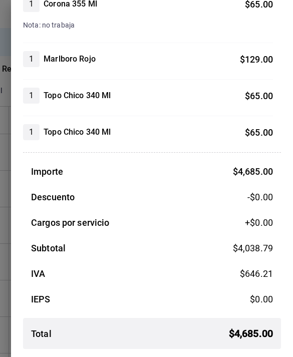 The image size is (293, 357). I want to click on h3: Subtotal, so click(48, 248).